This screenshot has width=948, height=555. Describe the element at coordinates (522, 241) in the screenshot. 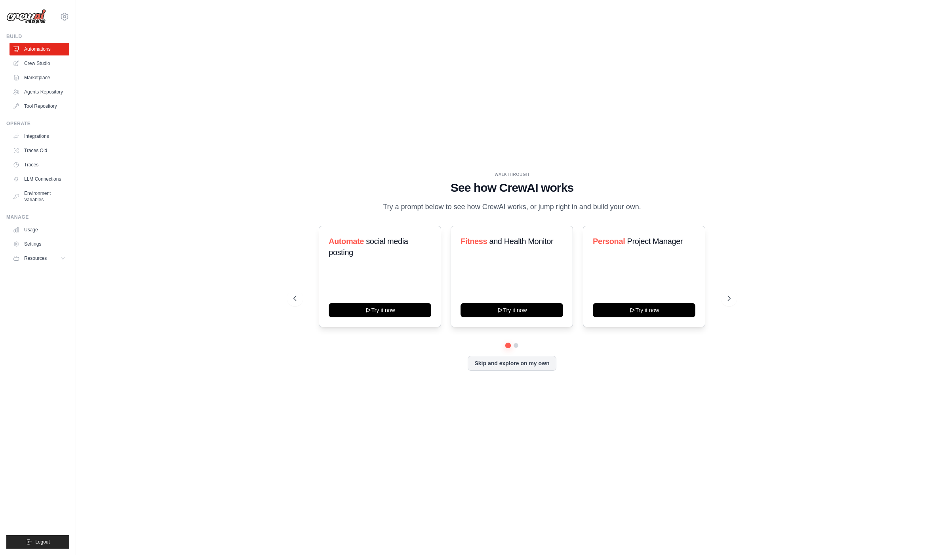

I see `span: and Health Monitor` at that location.